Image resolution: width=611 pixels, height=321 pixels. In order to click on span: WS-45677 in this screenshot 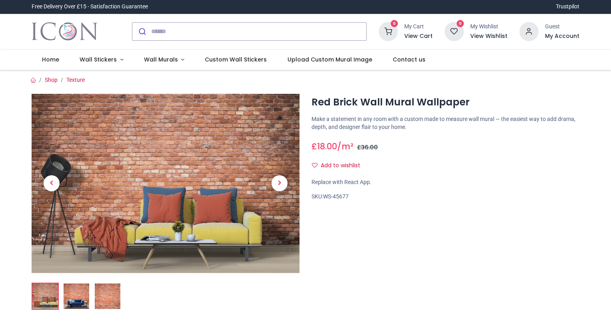, I will do `click(336, 197)`.